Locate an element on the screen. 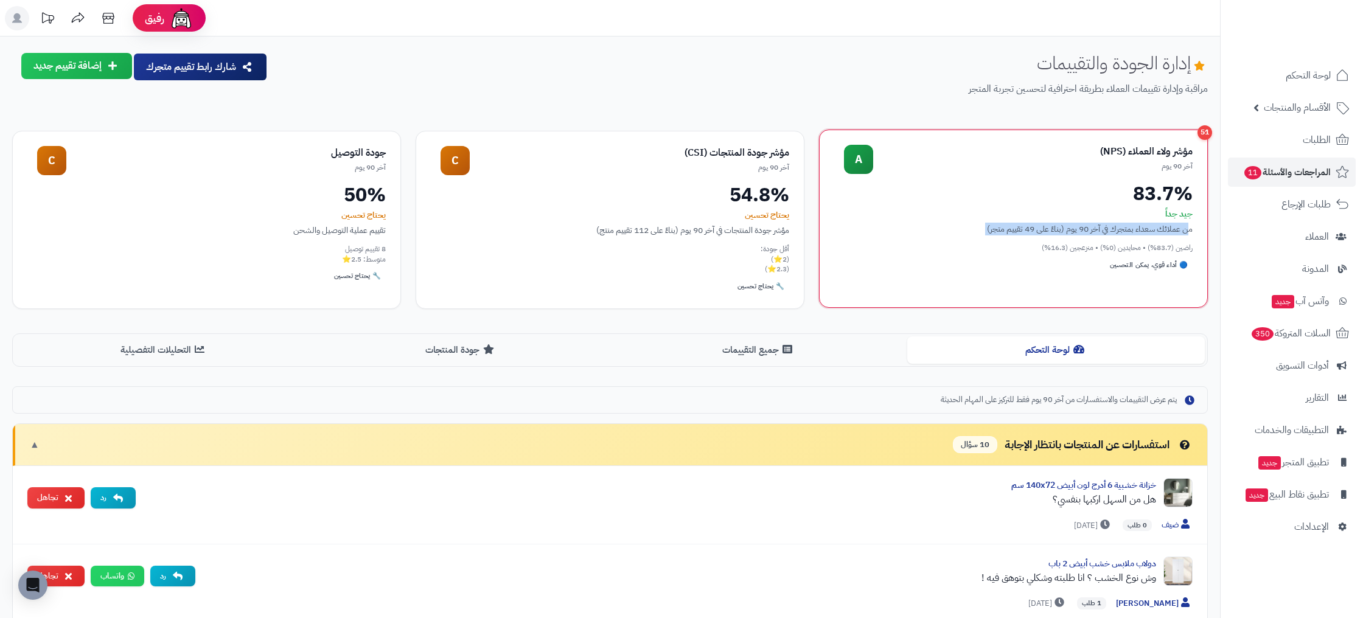 The width and height of the screenshot is (1363, 618). a: المراجعات والأسئلة11 is located at coordinates (1292, 172).